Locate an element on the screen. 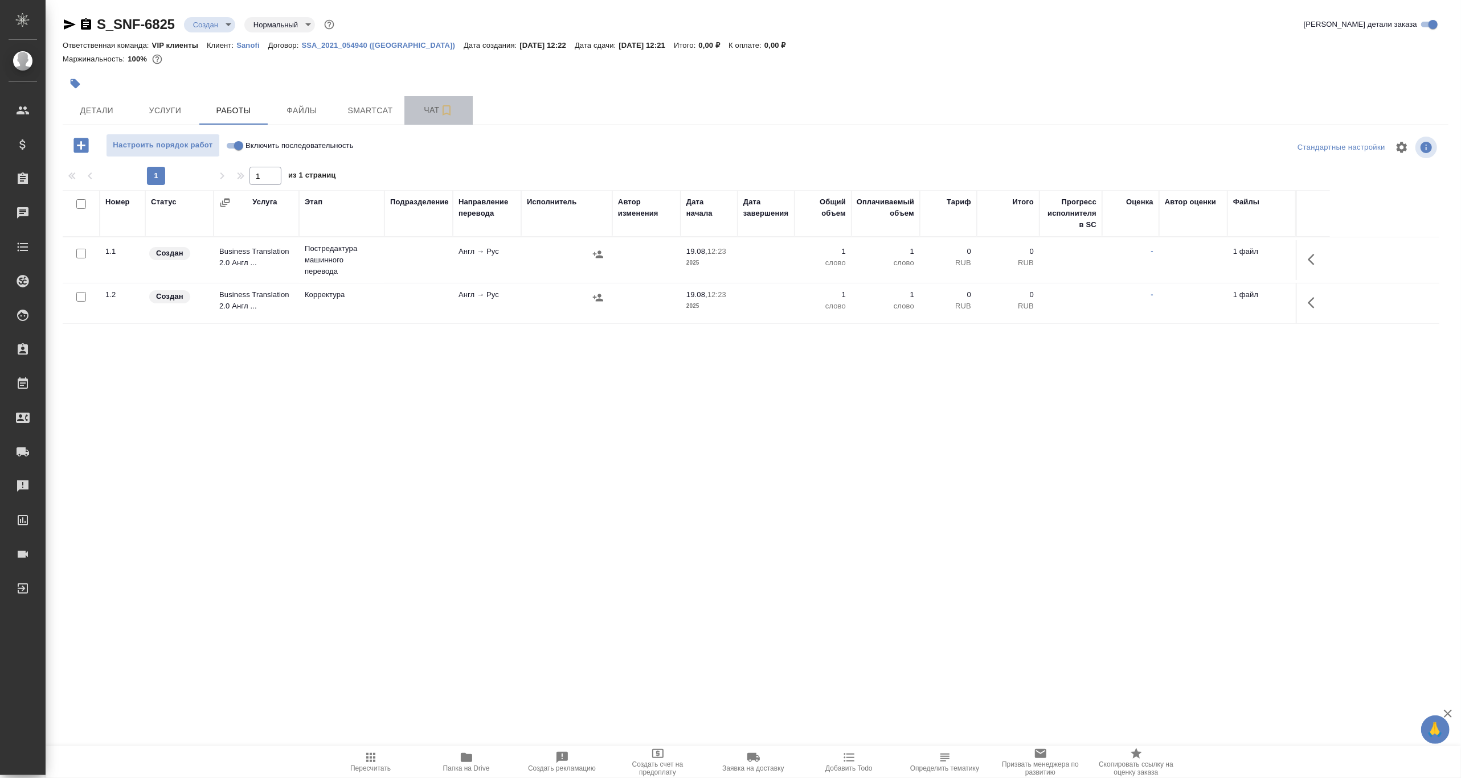 The width and height of the screenshot is (1461, 778). button: Нормальный is located at coordinates (276, 24).